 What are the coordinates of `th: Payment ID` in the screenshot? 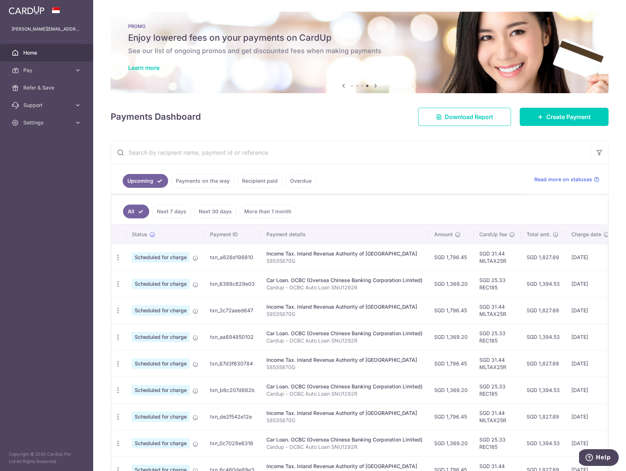 It's located at (232, 234).